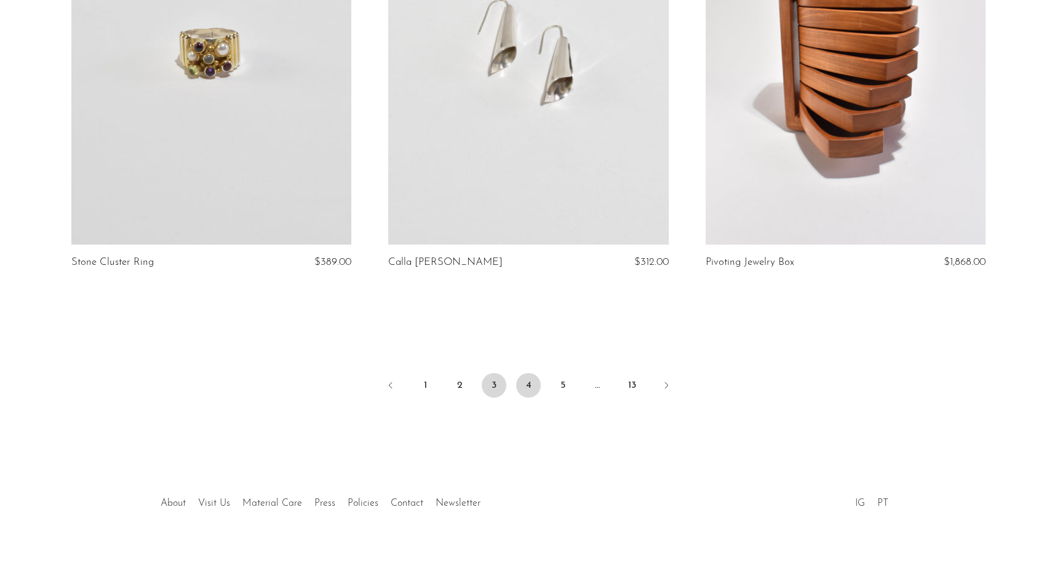  I want to click on a: Policies, so click(363, 504).